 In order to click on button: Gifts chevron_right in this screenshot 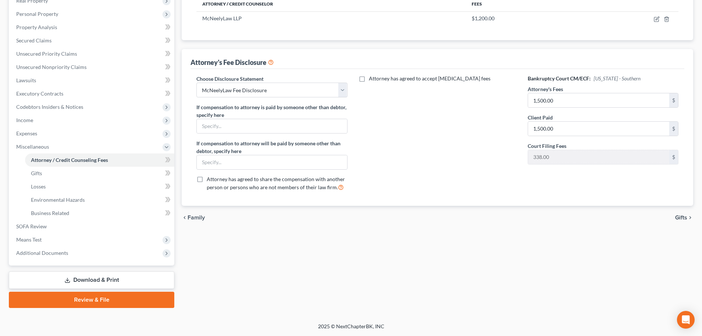, I will do `click(684, 218)`.